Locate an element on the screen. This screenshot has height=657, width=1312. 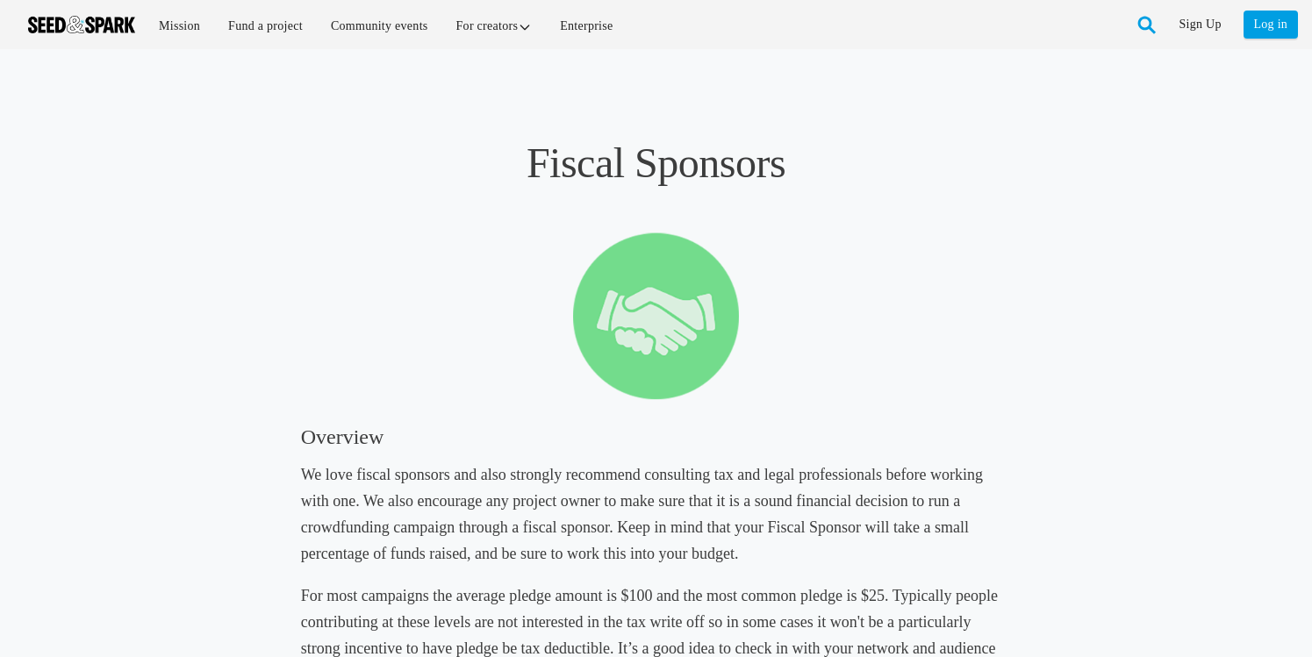
a: Community events is located at coordinates (379, 25).